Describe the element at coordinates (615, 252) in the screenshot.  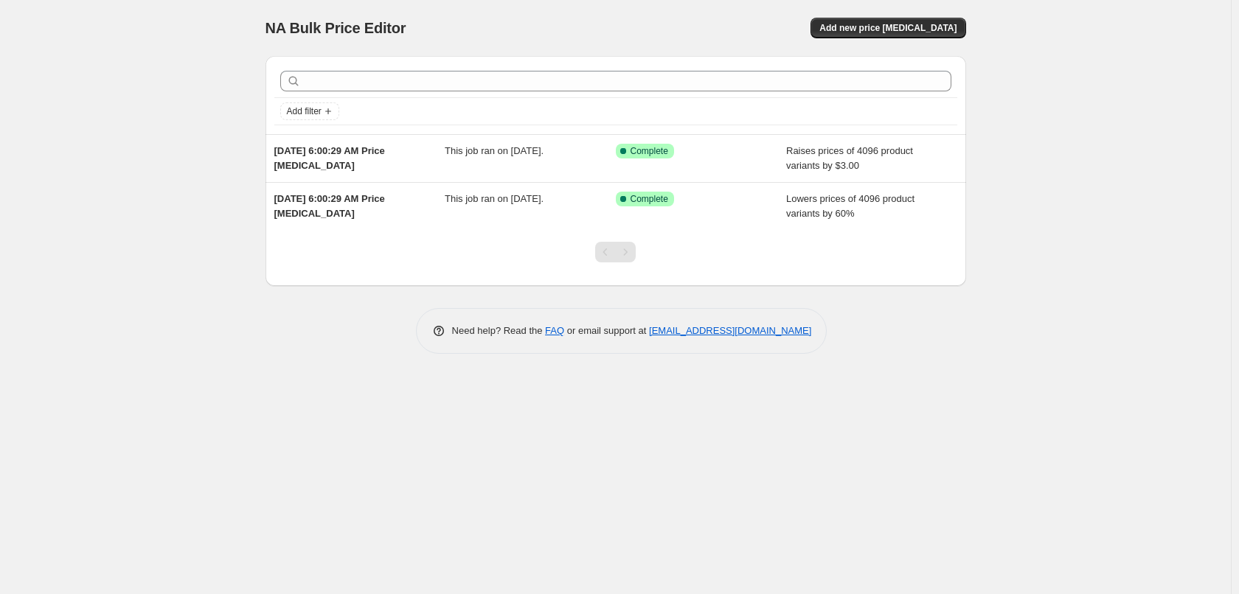
I see `nav: Pagination` at that location.